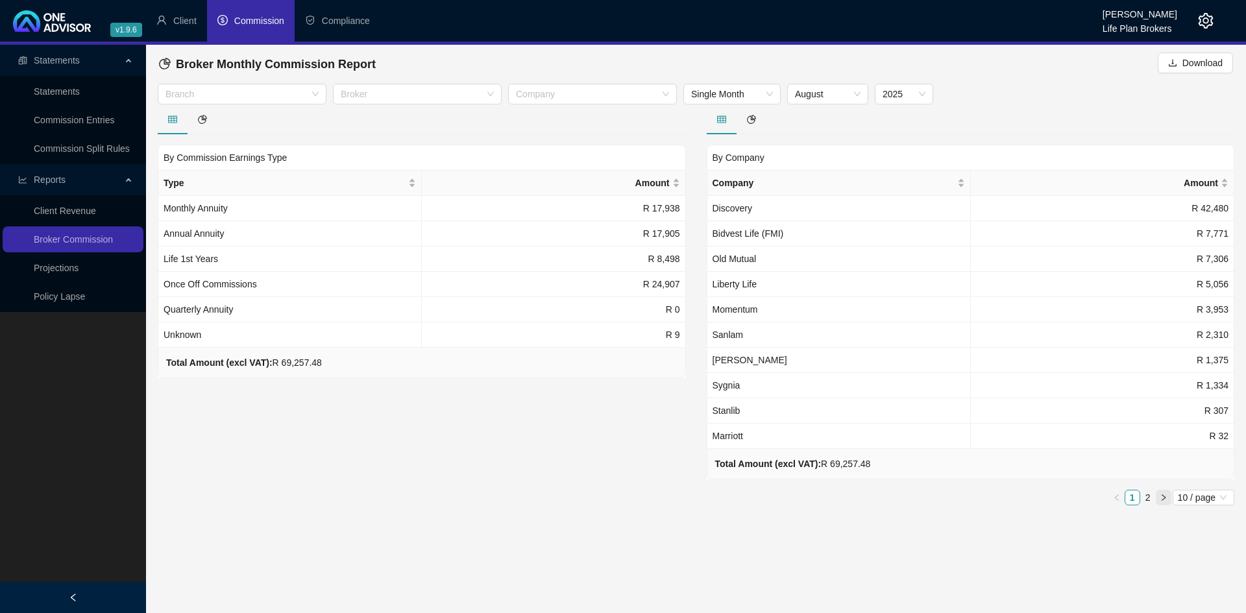 This screenshot has height=613, width=1246. I want to click on span: Marriott, so click(728, 436).